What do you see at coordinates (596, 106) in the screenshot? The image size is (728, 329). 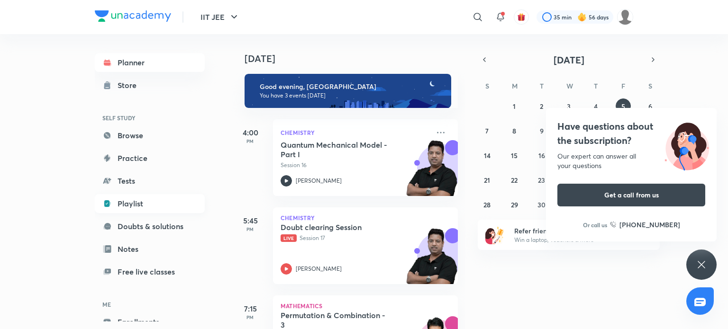 I see `abbr: September 4, 2025` at bounding box center [596, 106].